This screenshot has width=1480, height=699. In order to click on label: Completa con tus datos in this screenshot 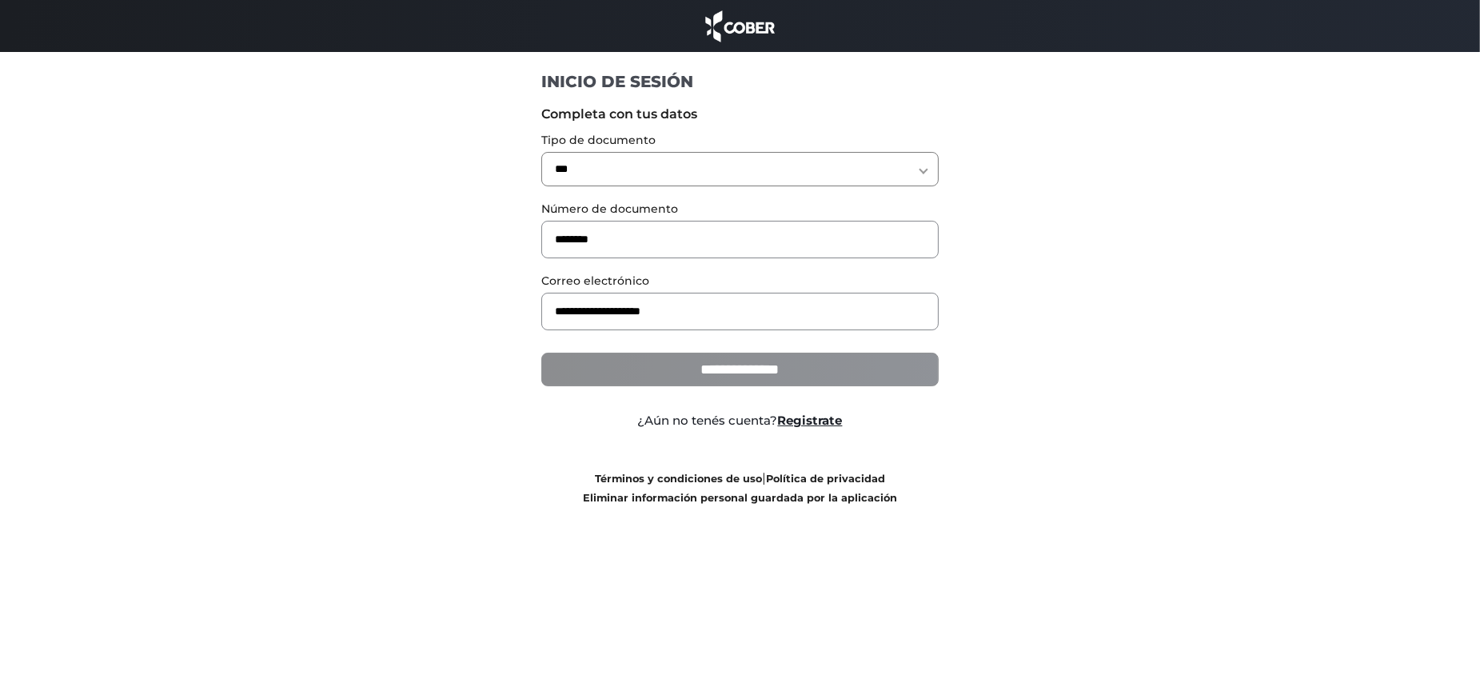, I will do `click(739, 114)`.